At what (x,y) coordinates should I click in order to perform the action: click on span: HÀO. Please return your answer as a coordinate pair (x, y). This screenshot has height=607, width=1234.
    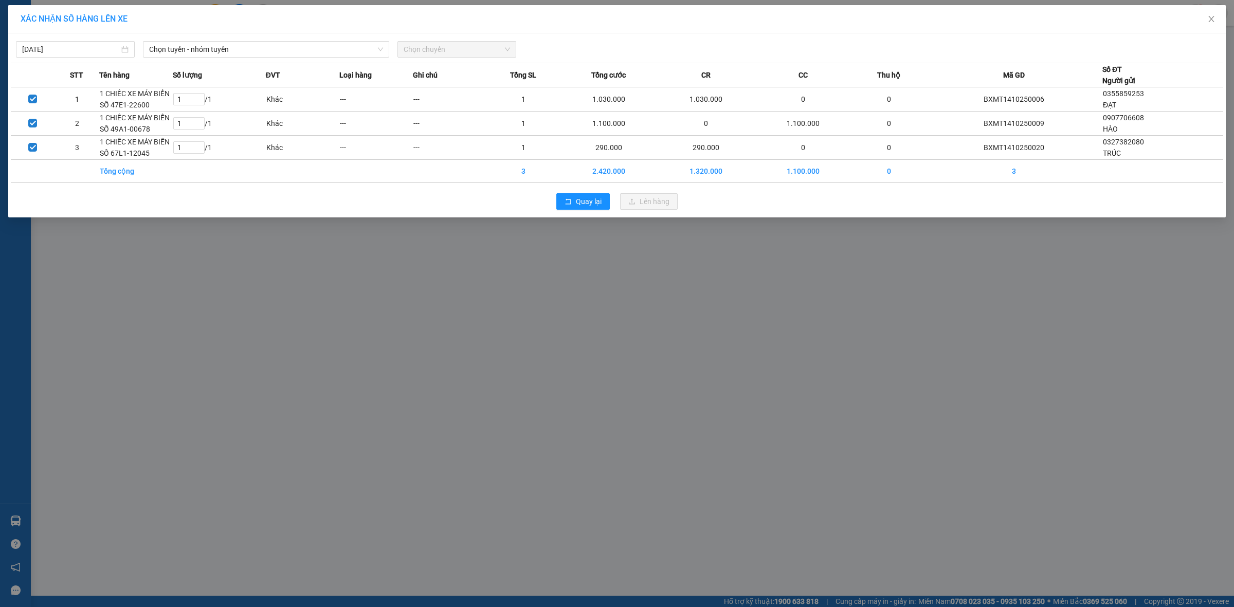
    Looking at the image, I should click on (1110, 129).